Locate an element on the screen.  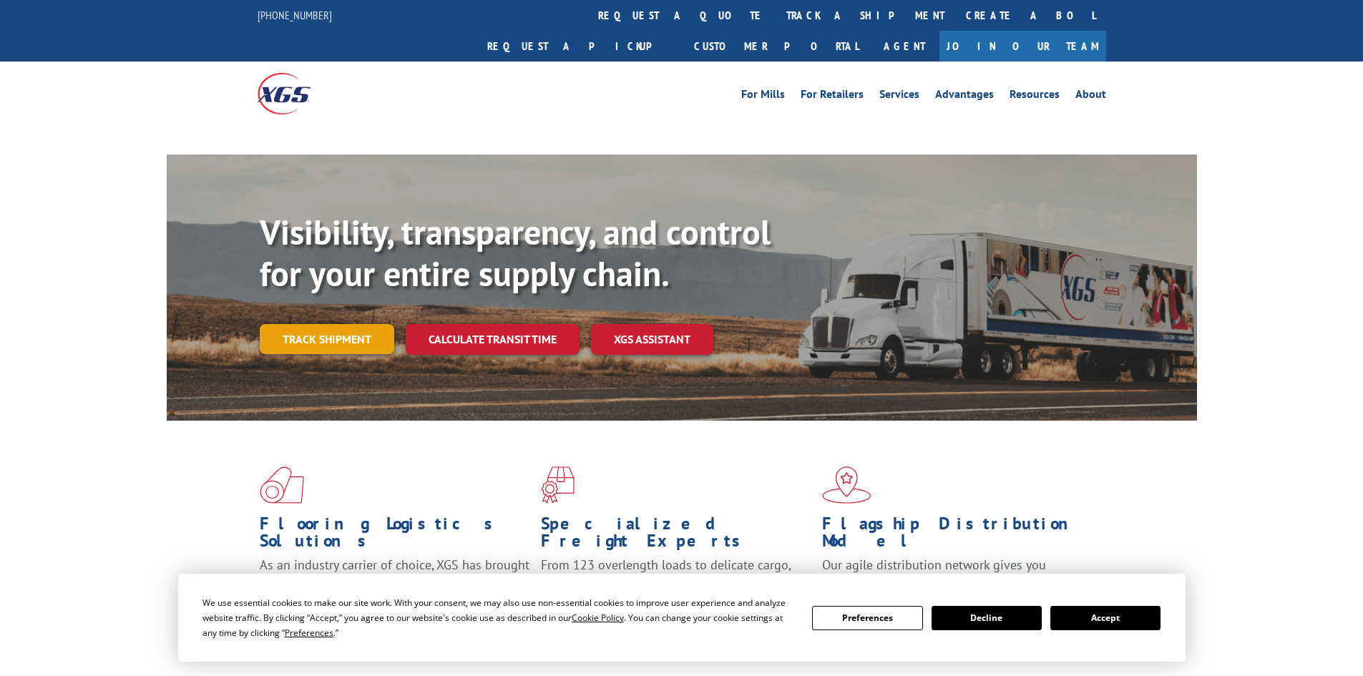
button: Preferences is located at coordinates (867, 618).